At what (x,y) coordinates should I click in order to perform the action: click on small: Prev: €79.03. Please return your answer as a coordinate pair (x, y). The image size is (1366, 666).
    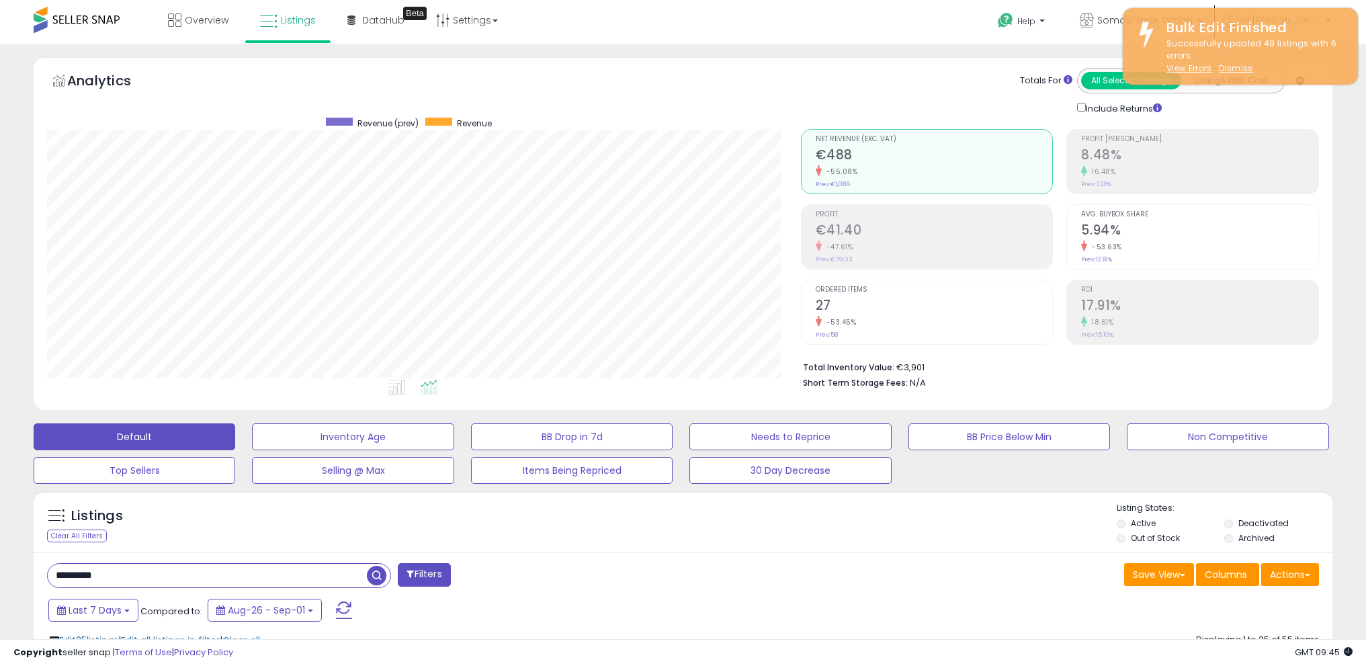
    Looking at the image, I should click on (834, 259).